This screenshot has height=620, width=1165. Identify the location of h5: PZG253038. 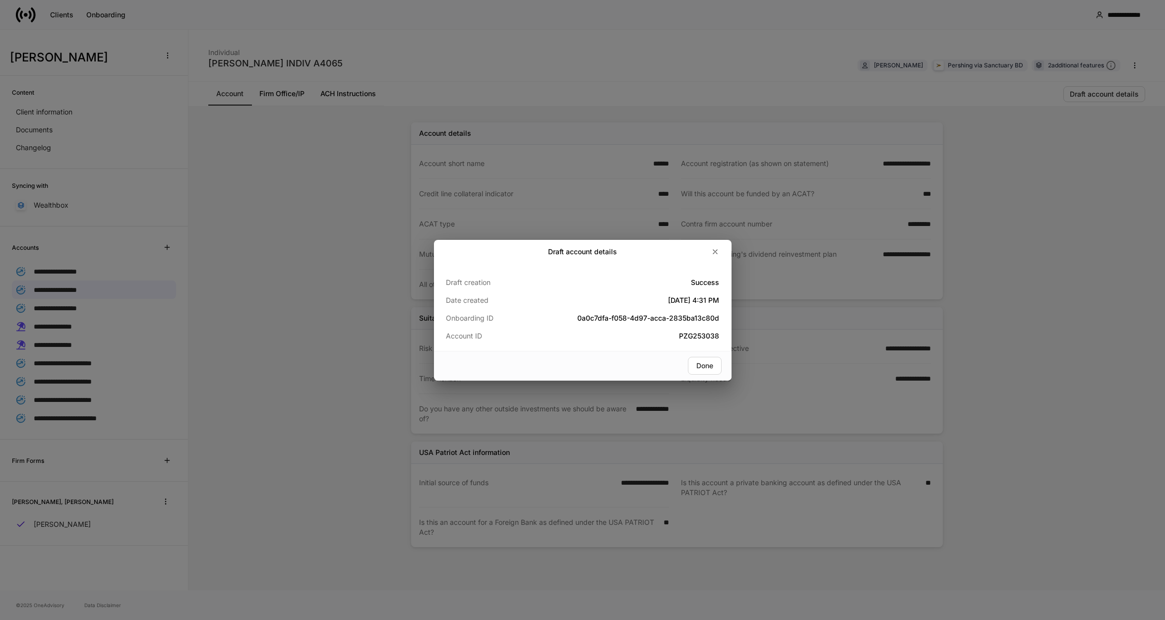
(628, 336).